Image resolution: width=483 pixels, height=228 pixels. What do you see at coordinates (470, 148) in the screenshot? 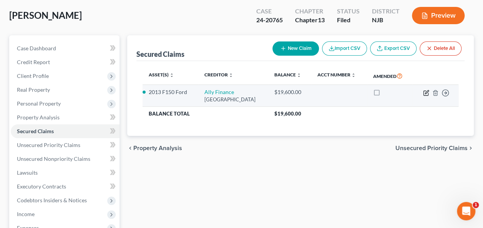
I see `i: chevron_right` at bounding box center [470, 148].